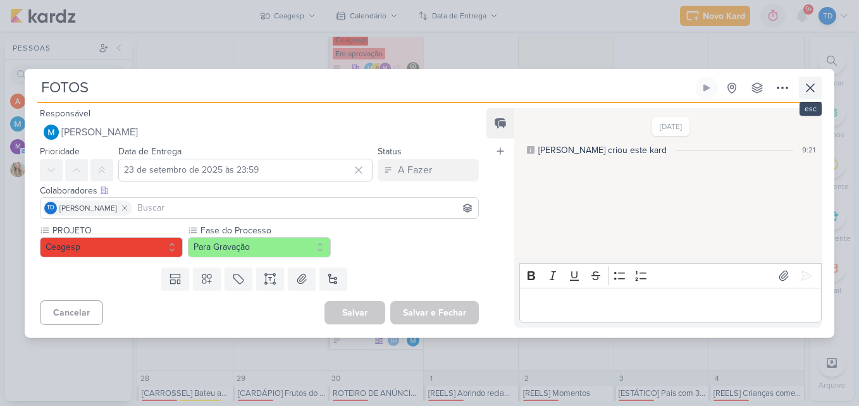 The image size is (859, 406). Describe the element at coordinates (810, 109) in the screenshot. I see `div: esc` at that location.